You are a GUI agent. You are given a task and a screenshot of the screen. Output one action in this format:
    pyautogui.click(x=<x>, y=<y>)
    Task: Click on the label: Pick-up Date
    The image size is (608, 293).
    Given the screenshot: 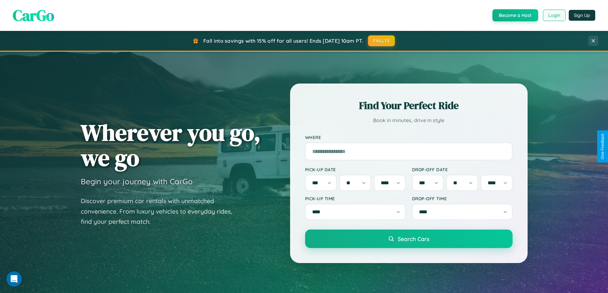 What is the action you would take?
    pyautogui.click(x=355, y=169)
    